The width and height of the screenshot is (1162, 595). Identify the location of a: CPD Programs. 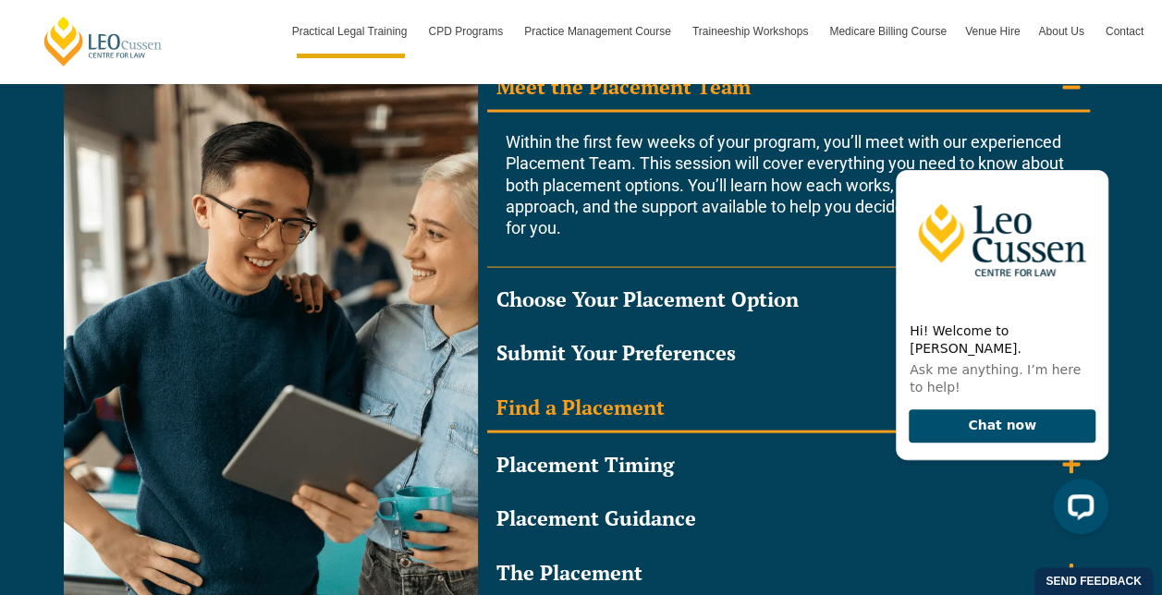
(467, 31).